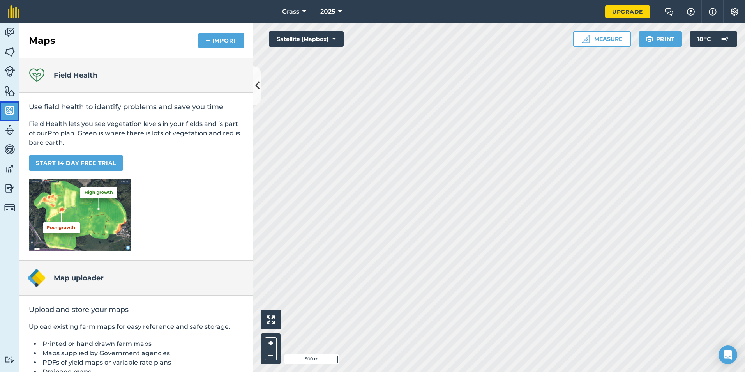 Image resolution: width=745 pixels, height=372 pixels. Describe the element at coordinates (142, 362) in the screenshot. I see `li: PDFs of yield maps or variable rate plans` at that location.